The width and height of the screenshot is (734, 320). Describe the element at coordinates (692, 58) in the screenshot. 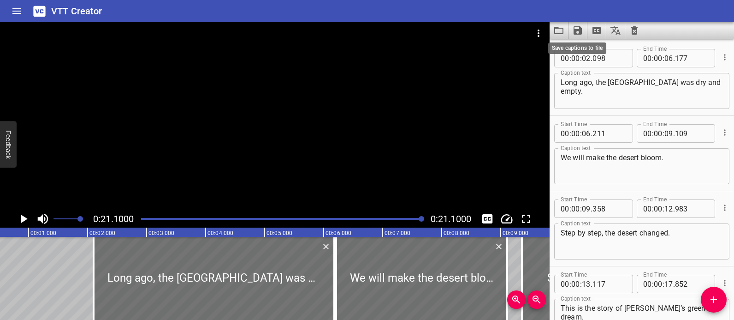

I see `input: 177` at that location.